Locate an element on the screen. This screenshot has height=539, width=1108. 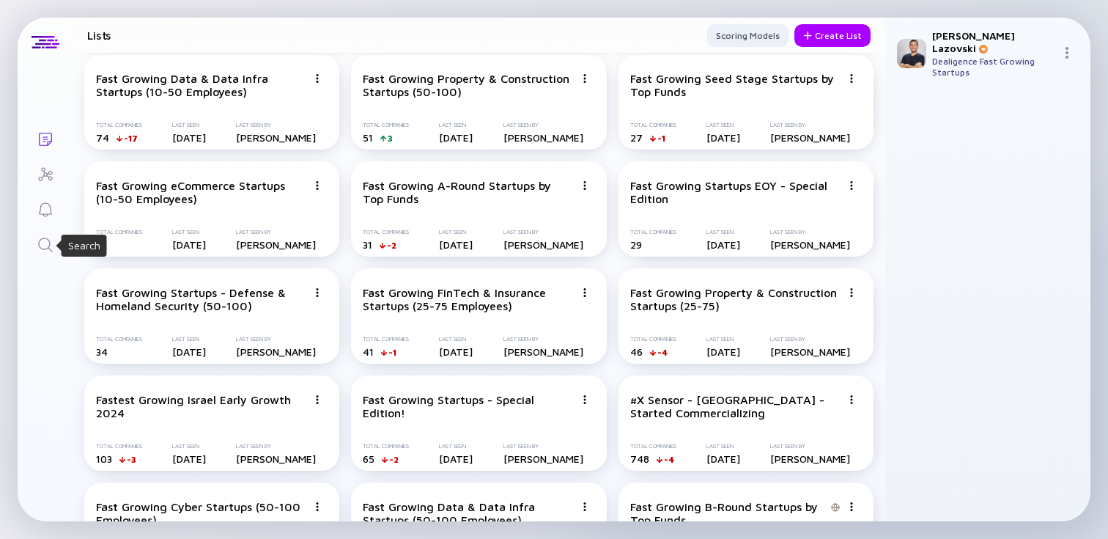
div: -17 is located at coordinates (130, 138).